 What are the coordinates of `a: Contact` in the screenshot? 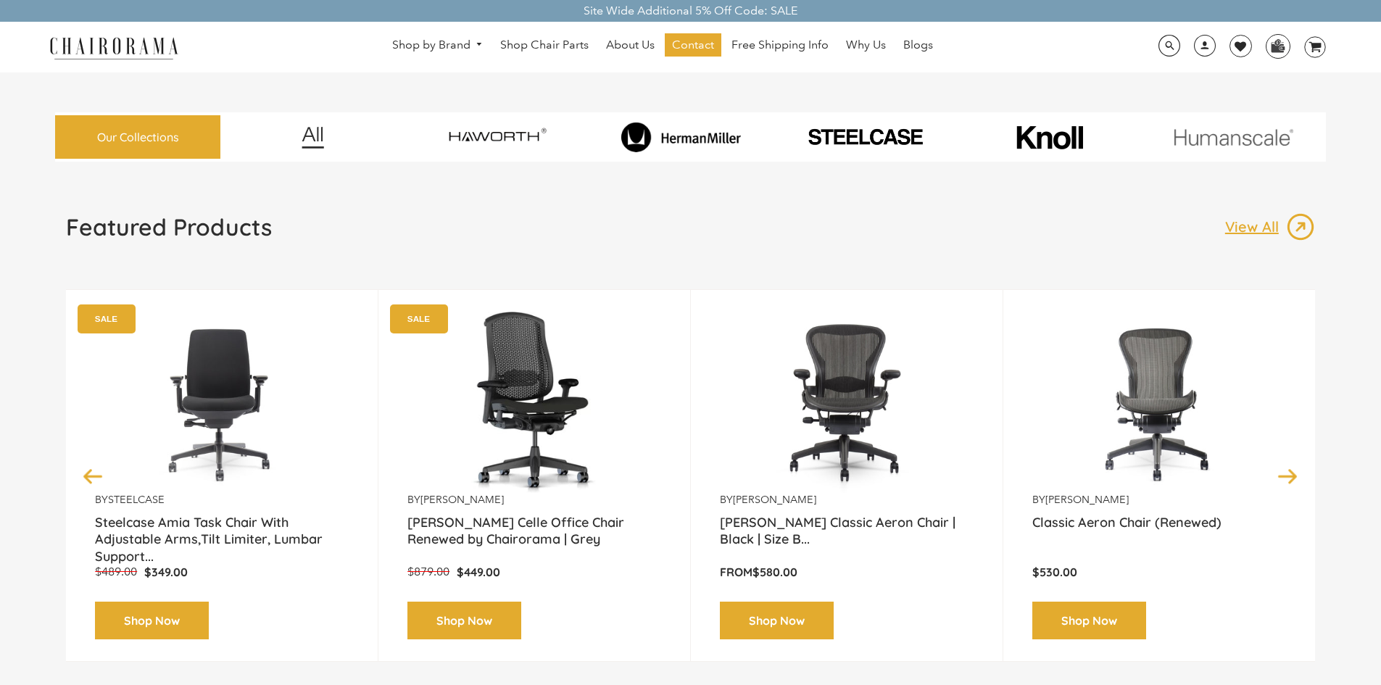 It's located at (693, 45).